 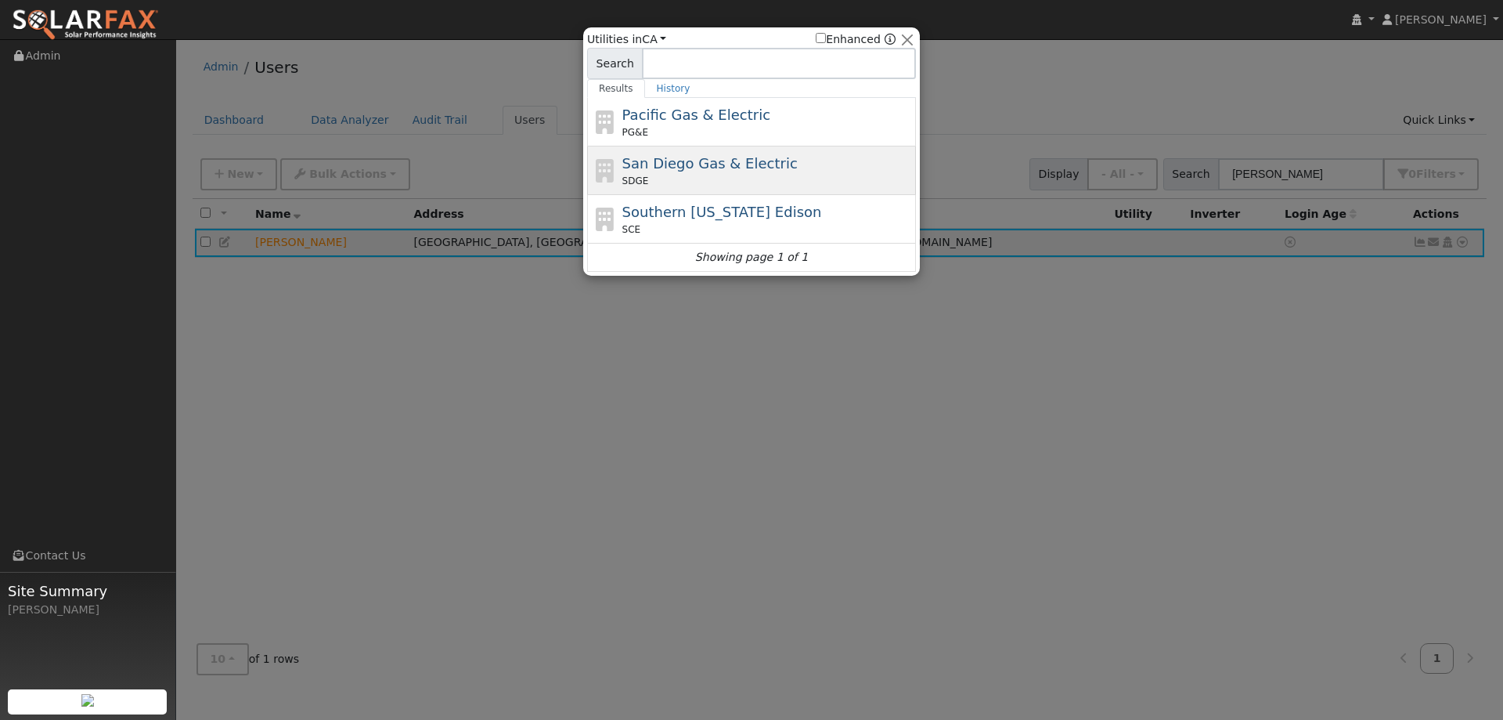 What do you see at coordinates (635, 132) in the screenshot?
I see `span: PG&E` at bounding box center [635, 132].